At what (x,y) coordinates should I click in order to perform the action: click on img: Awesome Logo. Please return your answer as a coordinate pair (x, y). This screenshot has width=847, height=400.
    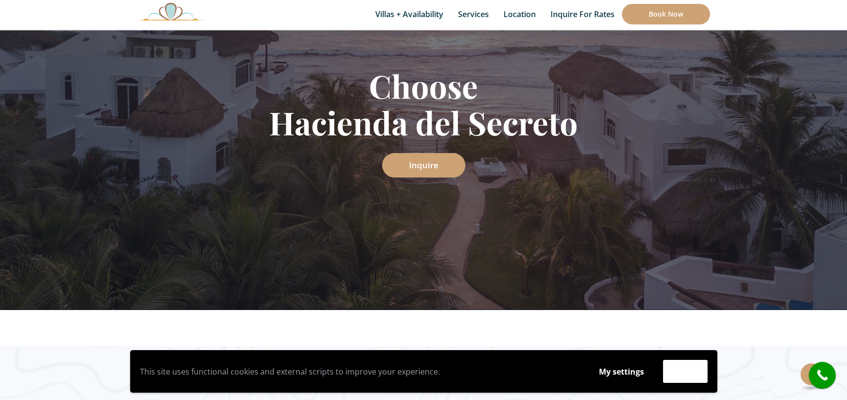
    Looking at the image, I should click on (171, 11).